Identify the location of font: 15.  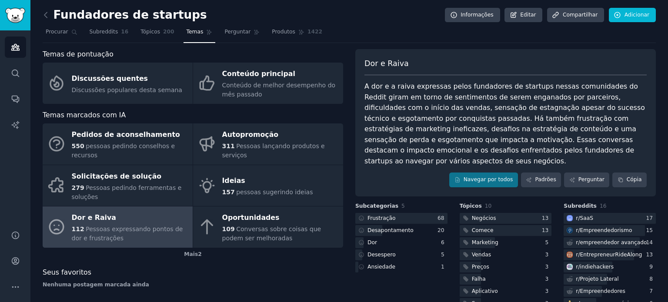
(650, 231).